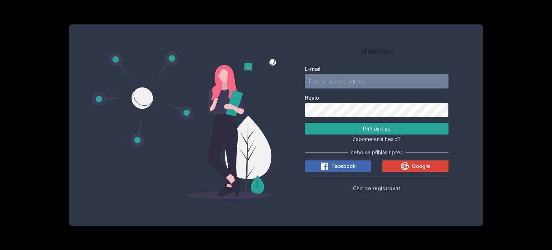 This screenshot has width=552, height=250. What do you see at coordinates (377, 98) in the screenshot?
I see `label: Heslo` at bounding box center [377, 98].